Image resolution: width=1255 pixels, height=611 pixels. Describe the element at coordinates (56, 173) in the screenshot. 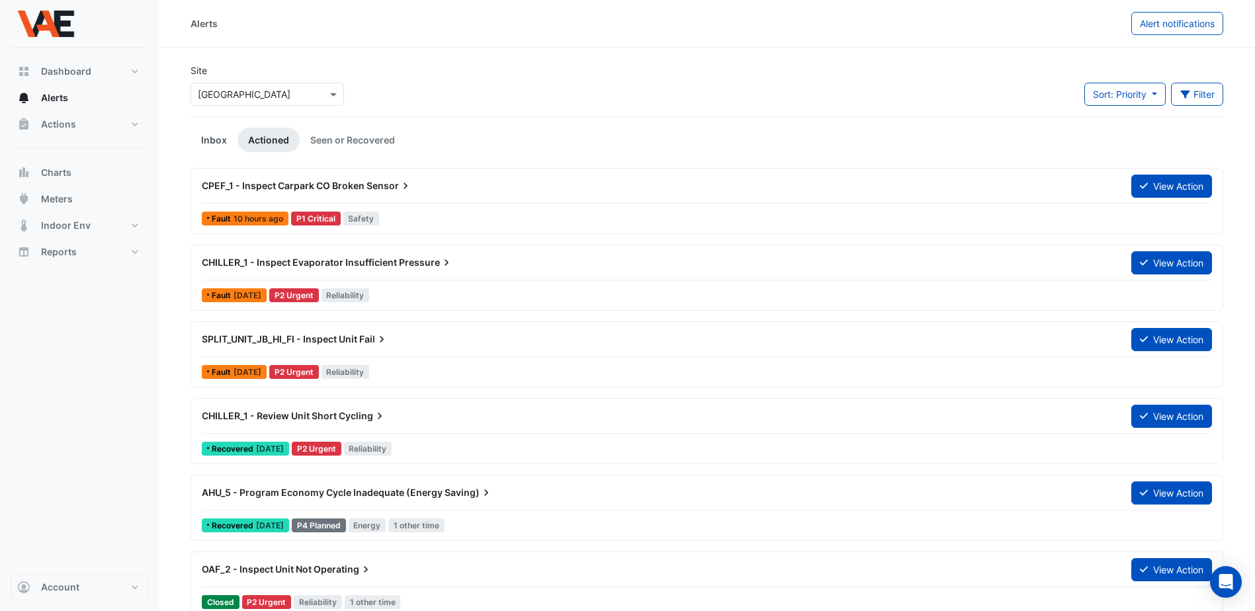

I see `span: Charts` at that location.